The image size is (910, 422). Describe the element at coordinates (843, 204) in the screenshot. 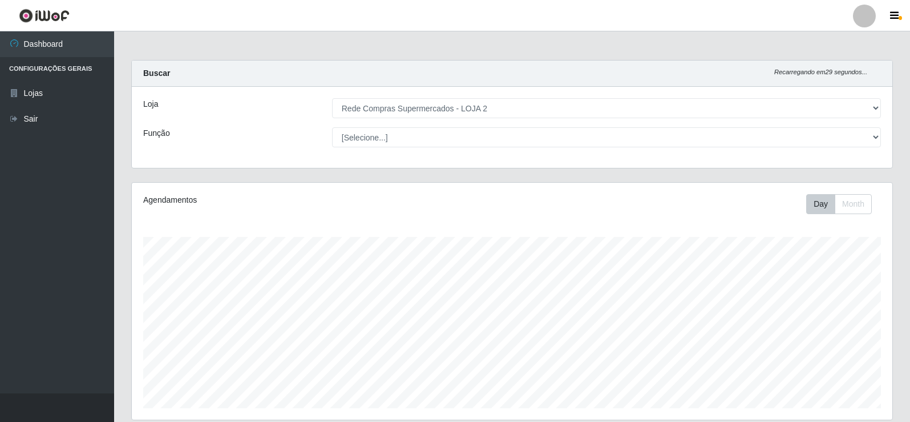

I see `div: Toolbar with button groups` at that location.